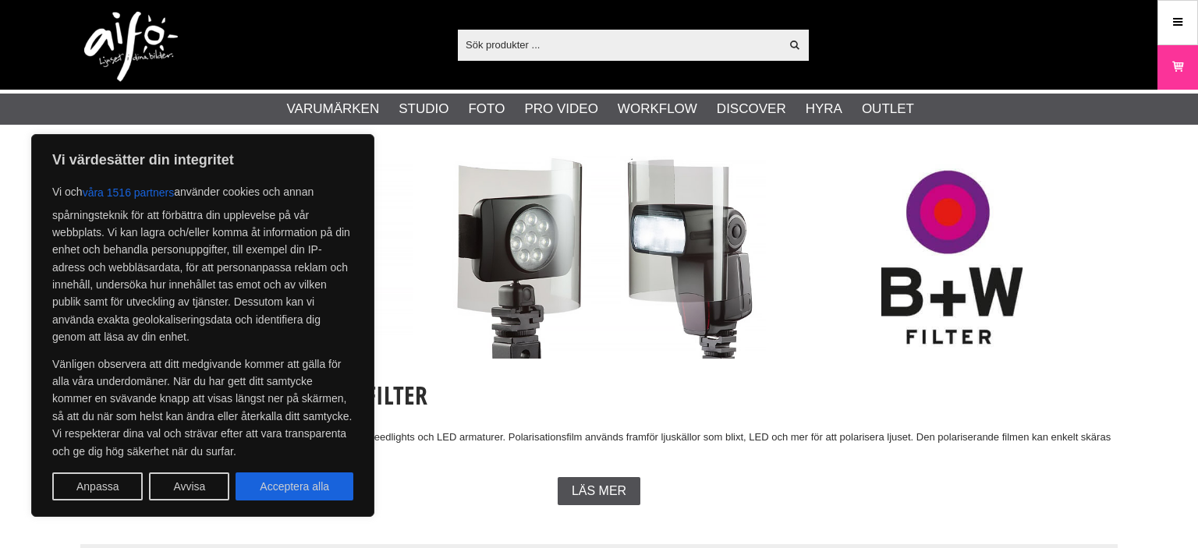  What do you see at coordinates (599, 446) in the screenshot?
I see `p: B+W Polariserande Film, Linjär, för ljuskällor som studioblixtar, speedlights och LED armaturer. ...` at bounding box center [599, 446].